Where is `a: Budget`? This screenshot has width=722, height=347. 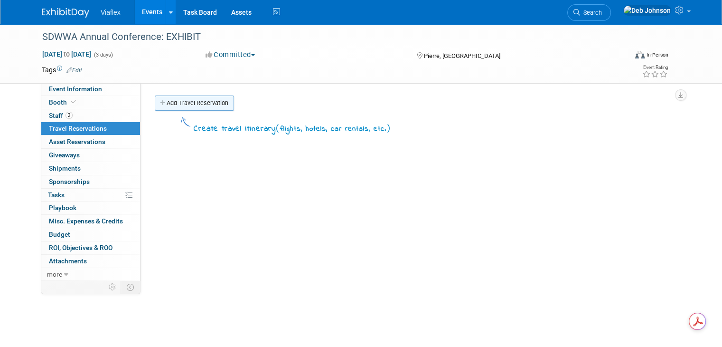
a: Budget is located at coordinates (91, 234).